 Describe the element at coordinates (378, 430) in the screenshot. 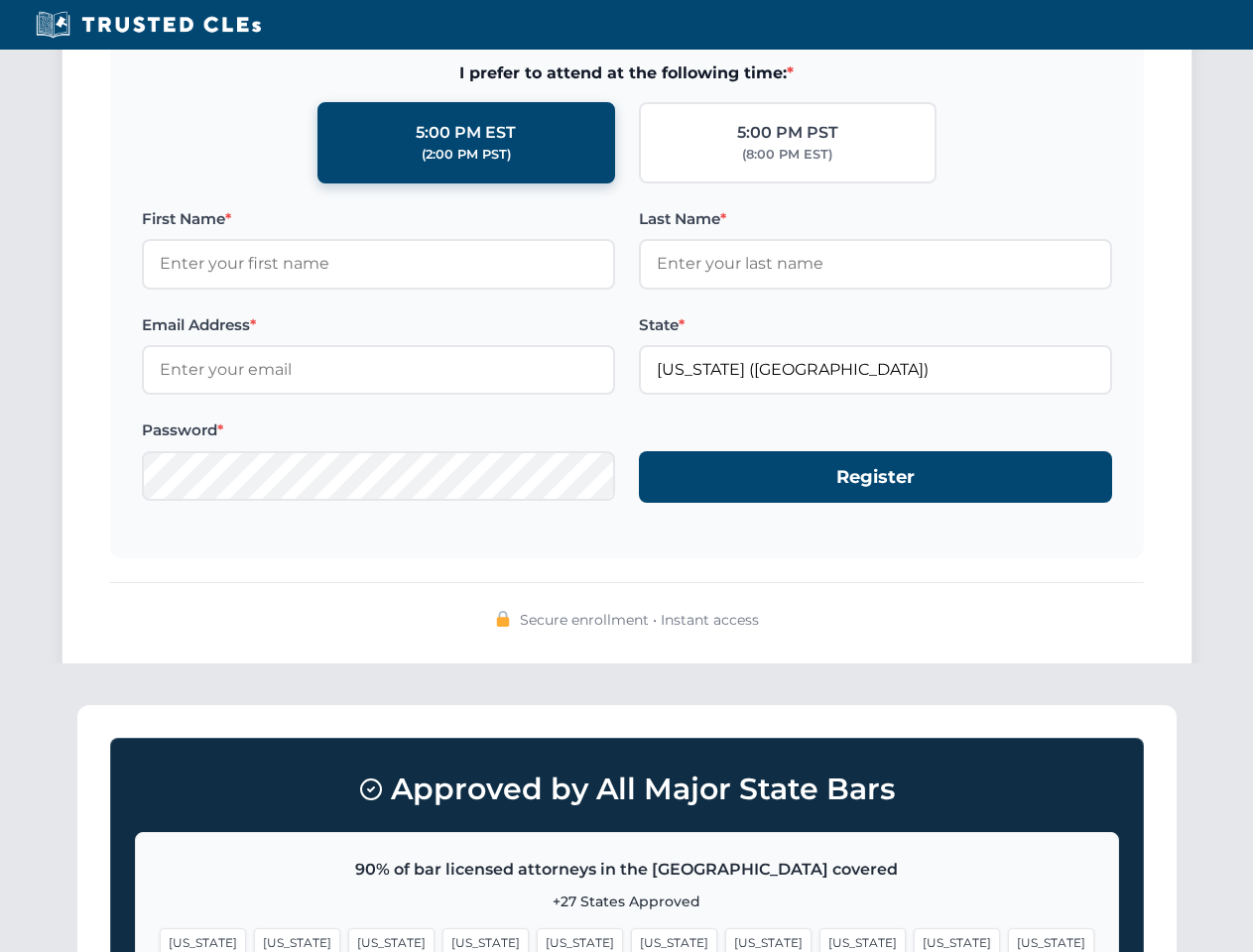

I see `label: Password` at that location.